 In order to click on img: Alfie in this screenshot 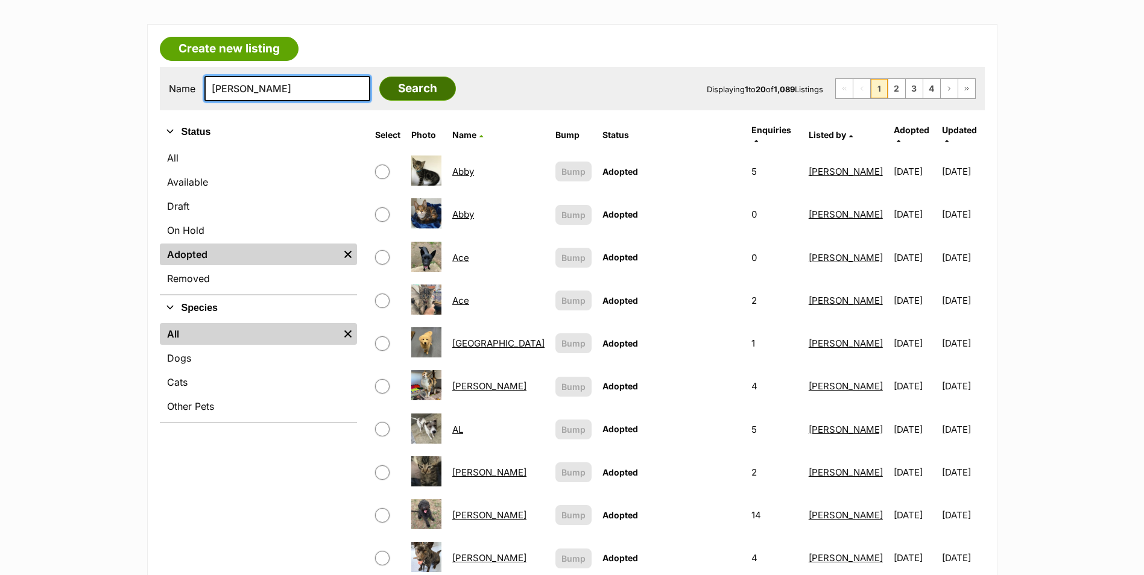, I will do `click(426, 557)`.